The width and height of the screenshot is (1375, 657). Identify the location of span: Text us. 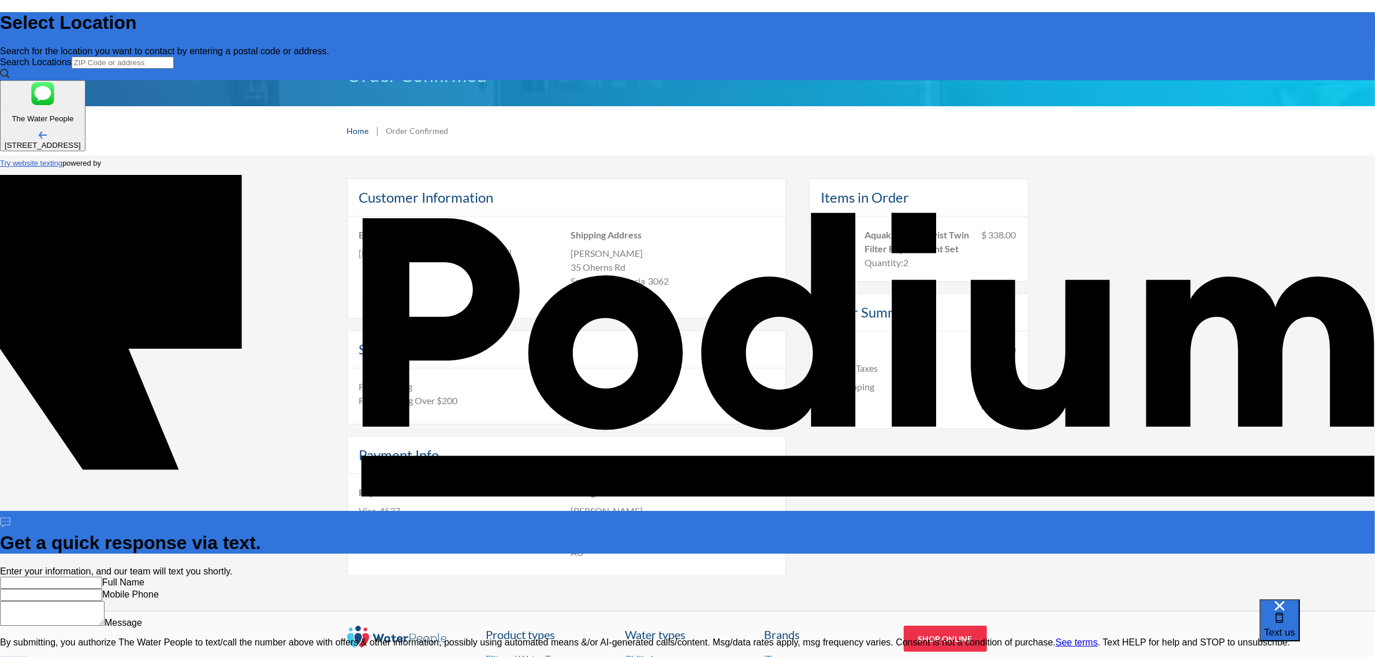
(20, 33).